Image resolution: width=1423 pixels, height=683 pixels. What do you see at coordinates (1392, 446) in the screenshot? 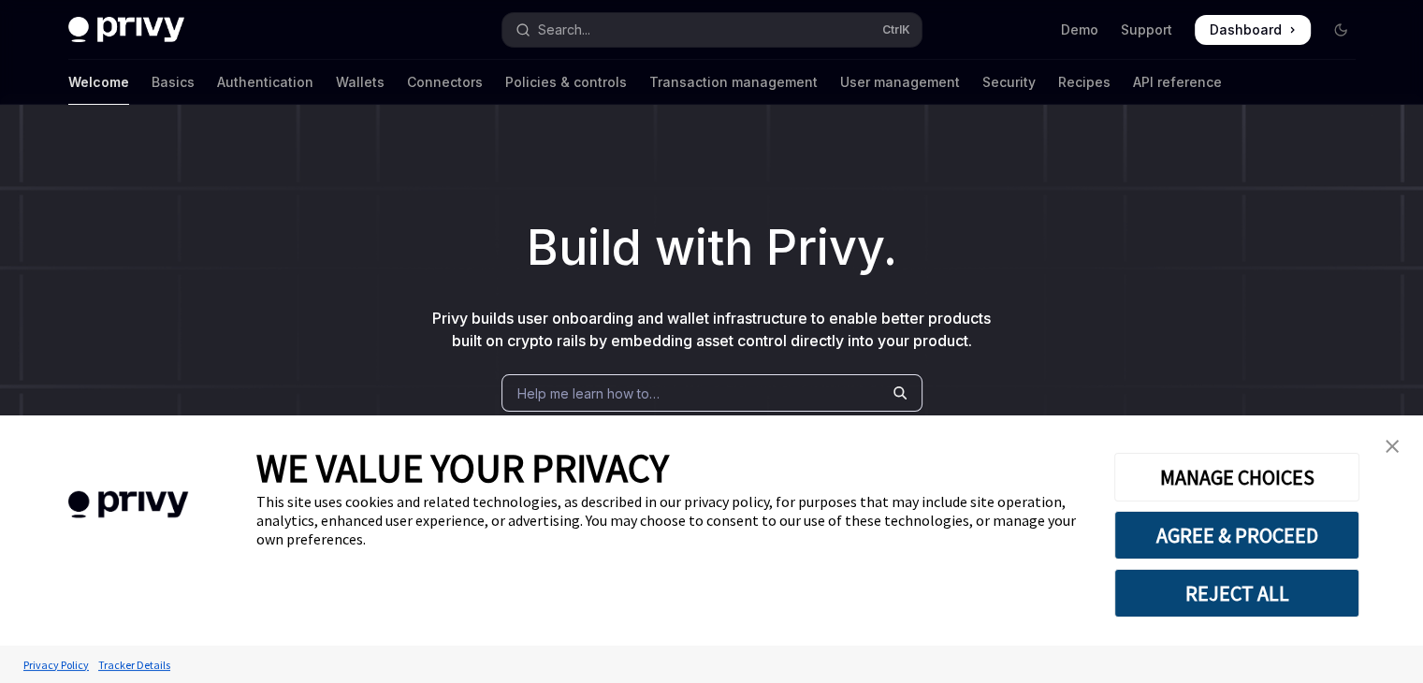
I see `img: close banner` at bounding box center [1392, 446].